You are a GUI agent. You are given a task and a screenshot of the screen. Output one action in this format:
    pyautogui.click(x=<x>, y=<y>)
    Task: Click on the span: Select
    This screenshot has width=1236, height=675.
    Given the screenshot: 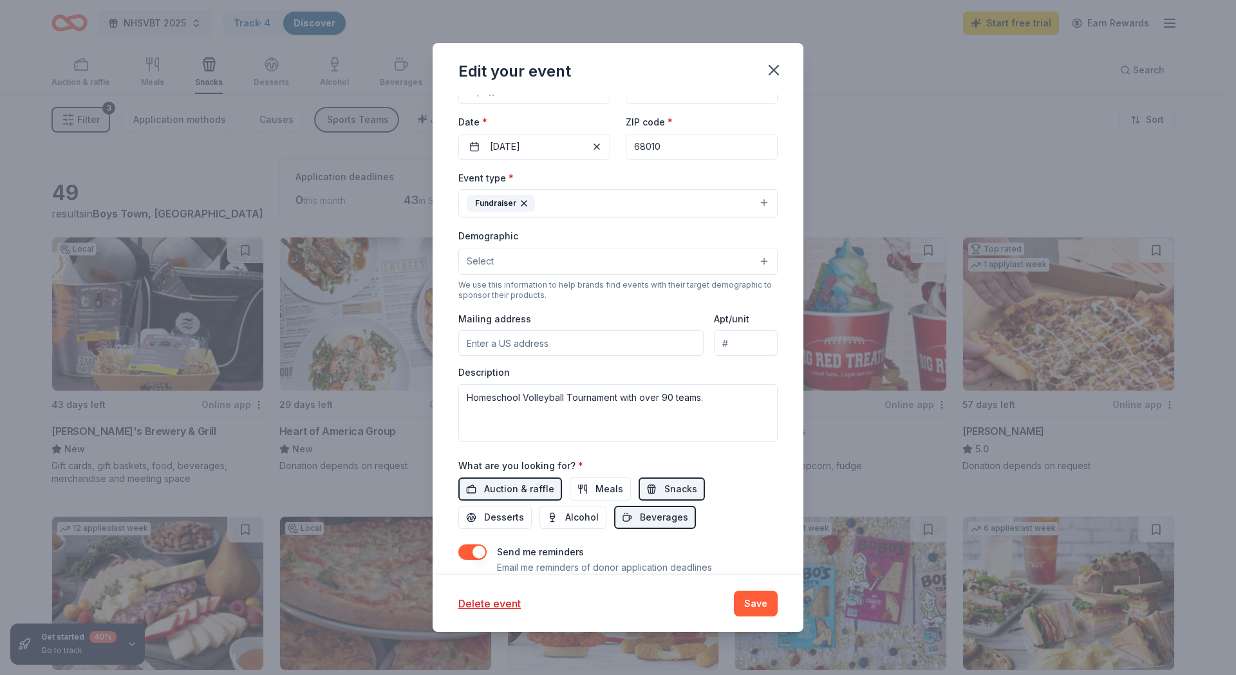 What is the action you would take?
    pyautogui.click(x=480, y=261)
    